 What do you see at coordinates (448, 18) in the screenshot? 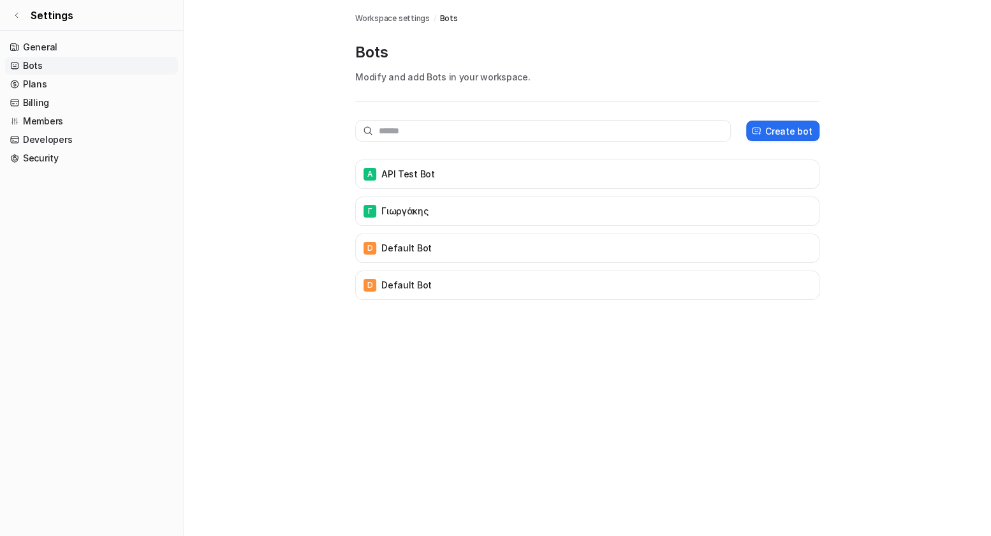
I see `span: Bots` at bounding box center [448, 18].